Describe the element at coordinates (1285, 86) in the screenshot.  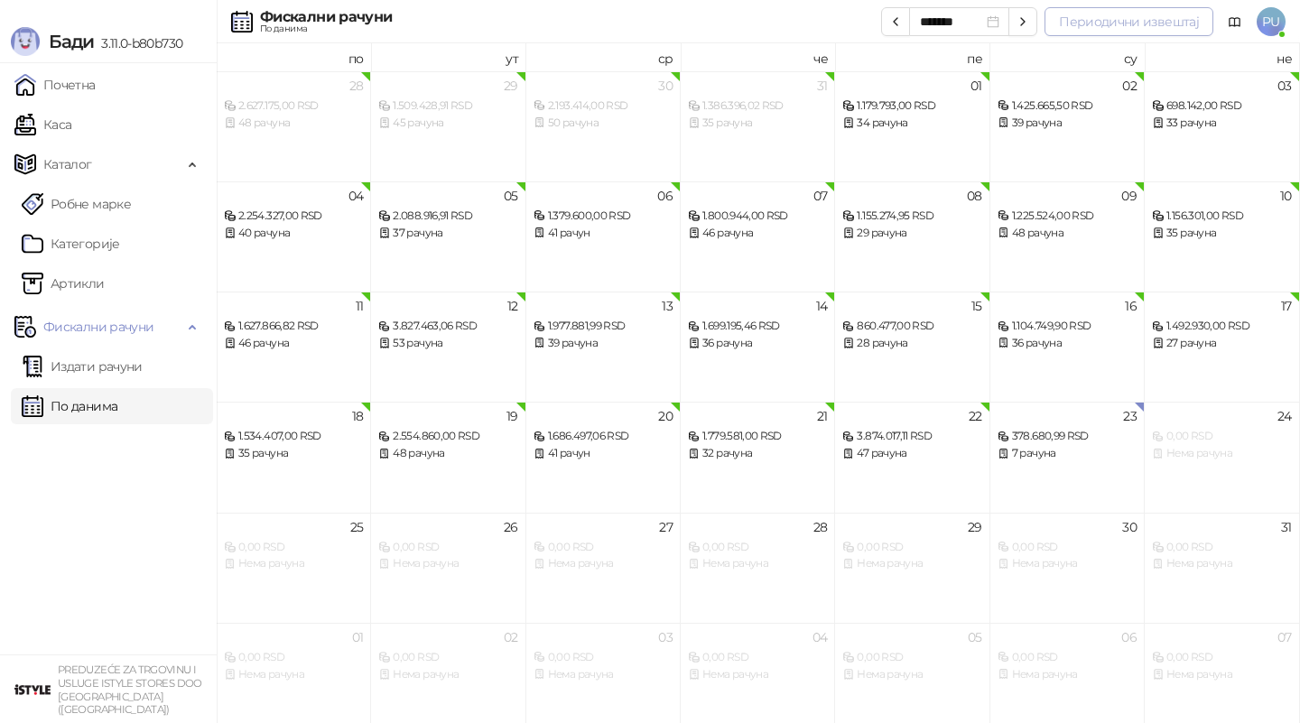
I see `div: 03` at that location.